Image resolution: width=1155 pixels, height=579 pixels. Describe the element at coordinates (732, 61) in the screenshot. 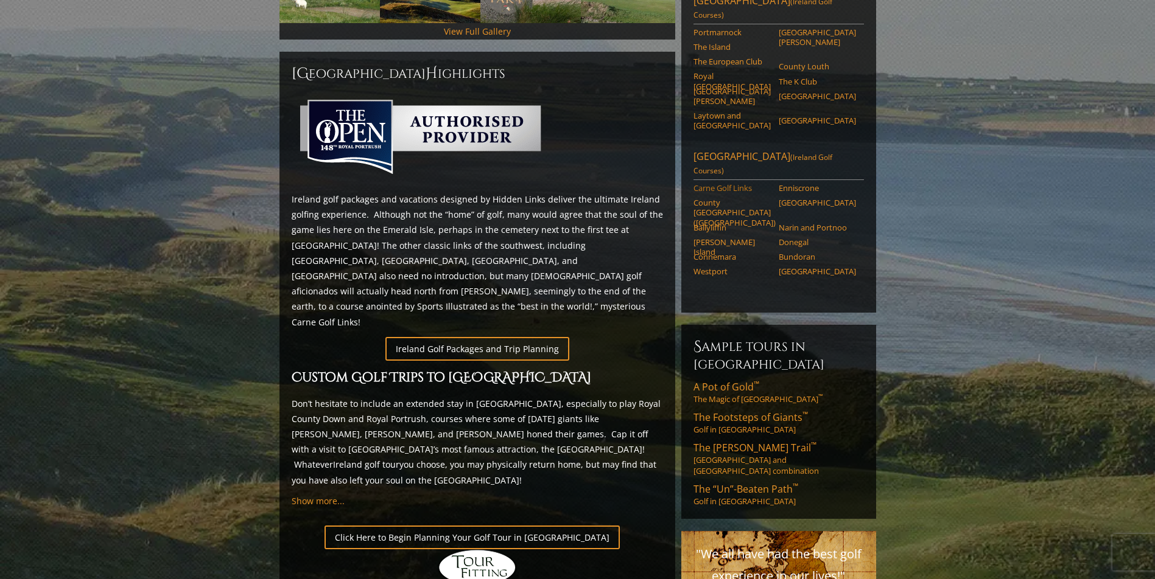

I see `a: The European Club` at that location.